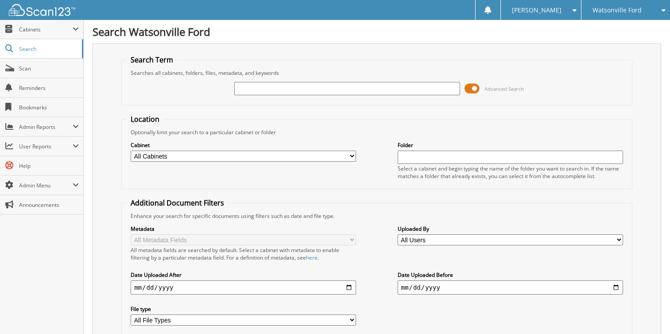  What do you see at coordinates (243, 145) in the screenshot?
I see `label: Cabinet` at bounding box center [243, 145].